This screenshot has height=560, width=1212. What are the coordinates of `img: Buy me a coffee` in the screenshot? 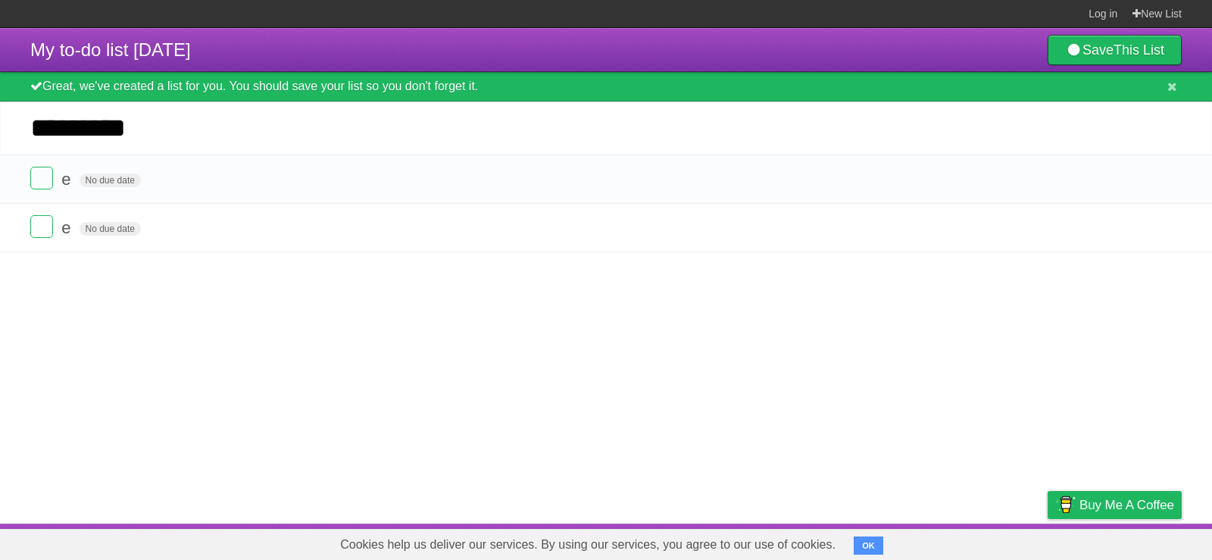 It's located at (1065, 504).